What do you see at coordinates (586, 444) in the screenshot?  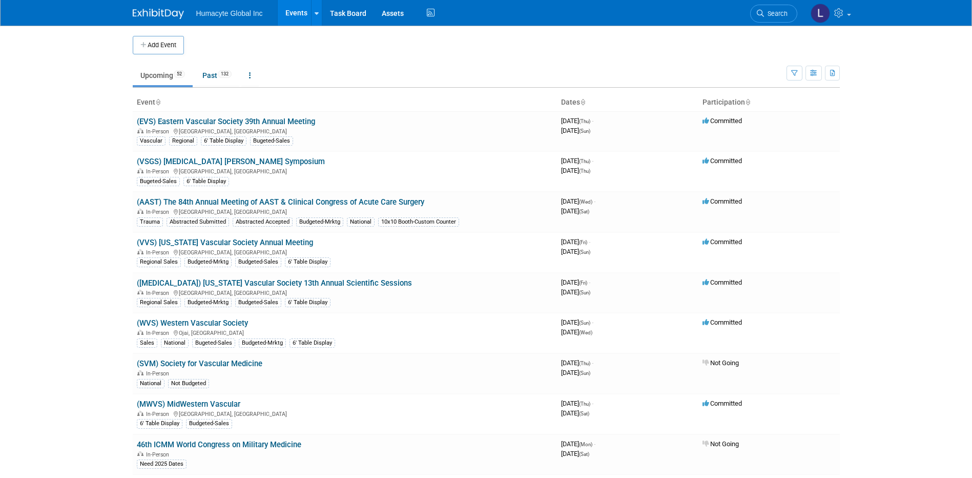 I see `span: (Mon)` at bounding box center [586, 444].